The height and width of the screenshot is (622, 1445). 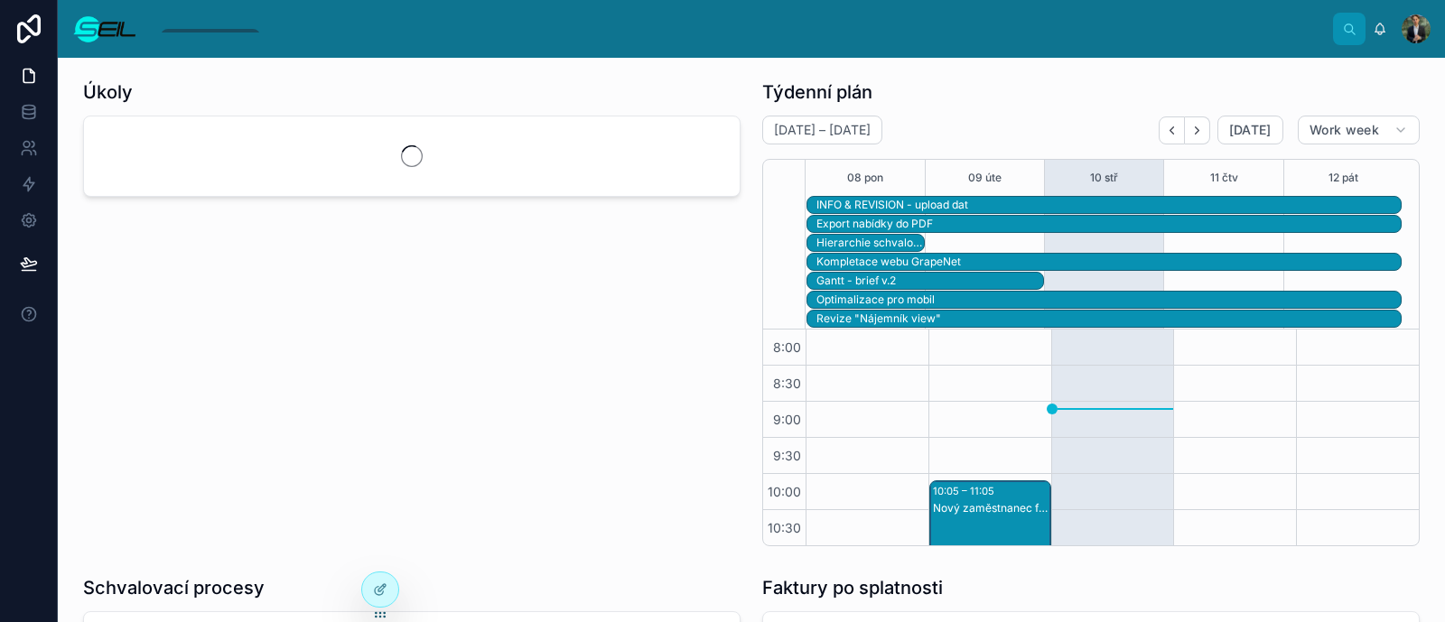 What do you see at coordinates (1108, 300) in the screenshot?
I see `div: Optimalizace pro mobil` at bounding box center [1108, 300].